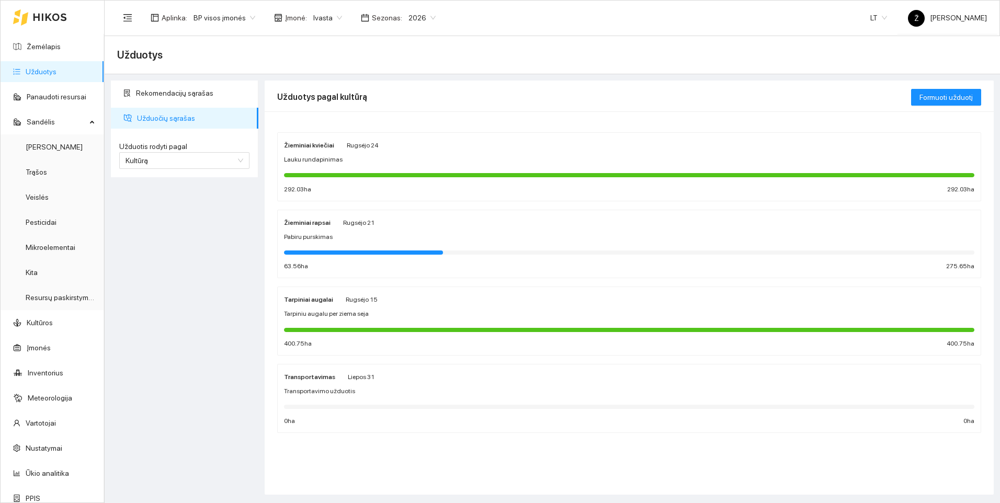 This screenshot has width=1000, height=503. Describe the element at coordinates (278, 18) in the screenshot. I see `span: shop` at that location.